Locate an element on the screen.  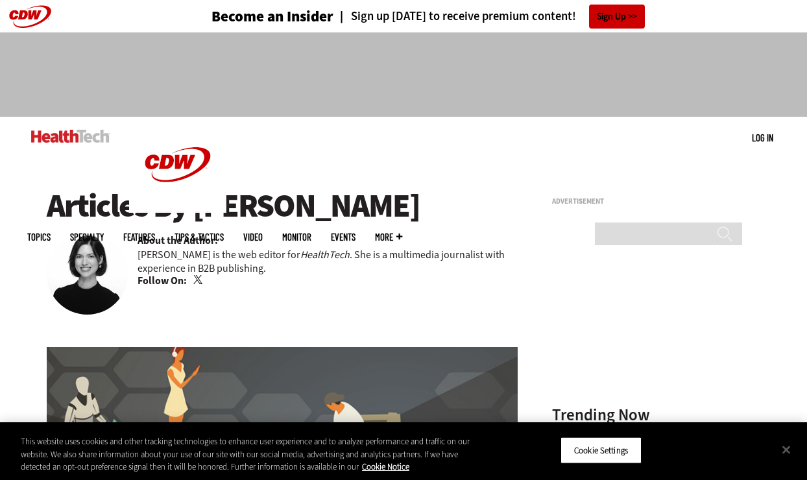
a: Log in is located at coordinates (763, 138).